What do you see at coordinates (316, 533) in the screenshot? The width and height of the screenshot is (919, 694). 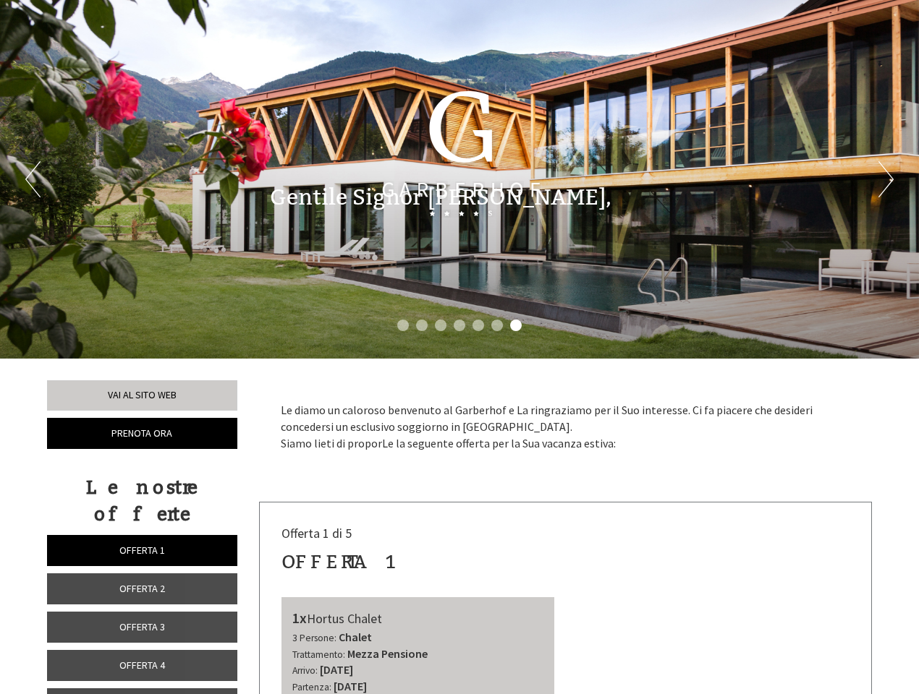 I see `span: Offerta 1 di 5` at bounding box center [316, 533].